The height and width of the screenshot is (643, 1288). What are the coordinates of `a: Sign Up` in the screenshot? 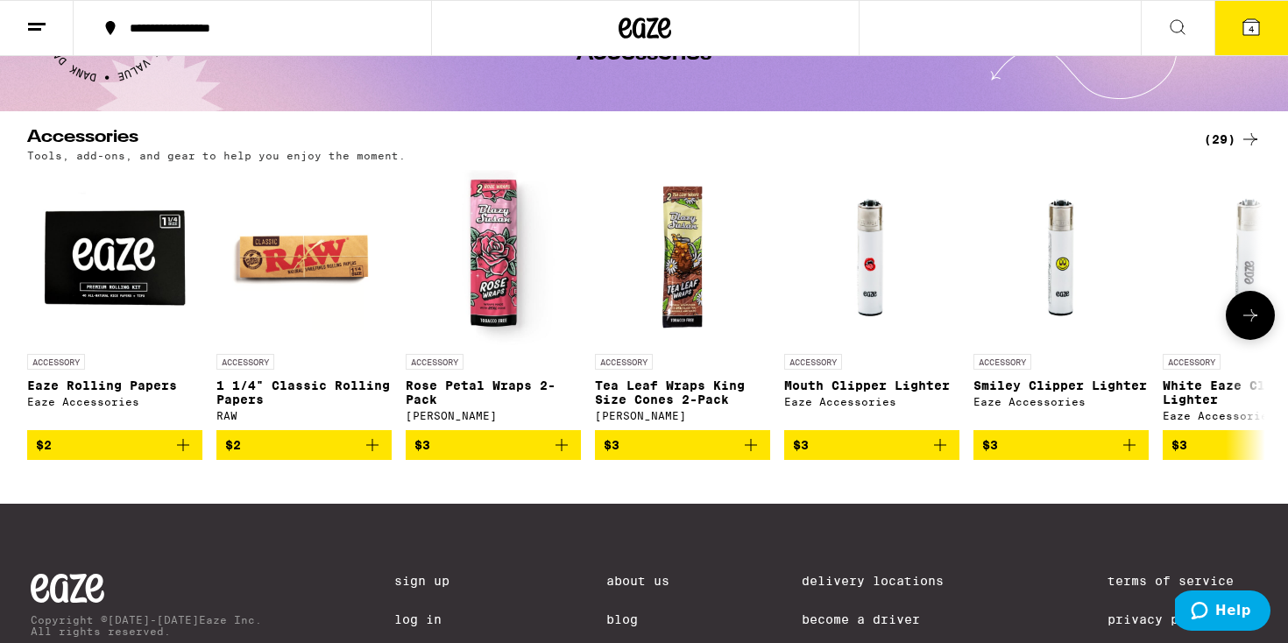 It's located at (434, 581).